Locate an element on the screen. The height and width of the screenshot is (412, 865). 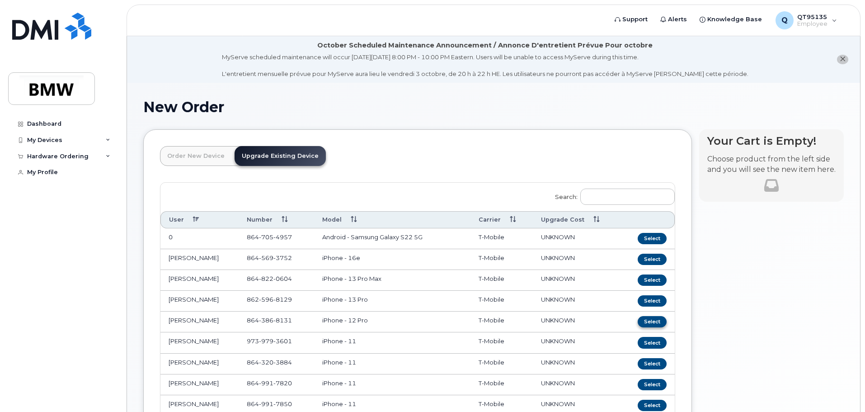
th: User: activate to sort column descending is located at coordinates (199, 219).